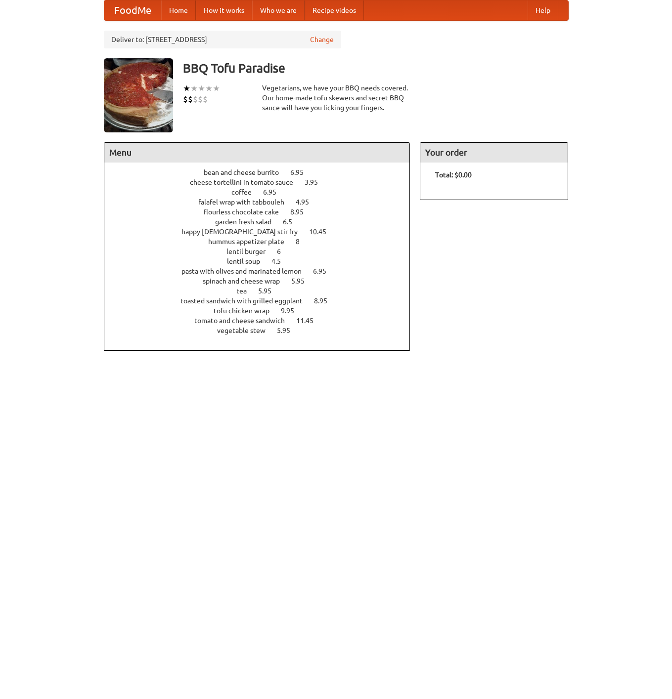 Image resolution: width=672 pixels, height=699 pixels. I want to click on a: hummus appetizer plate 8, so click(263, 242).